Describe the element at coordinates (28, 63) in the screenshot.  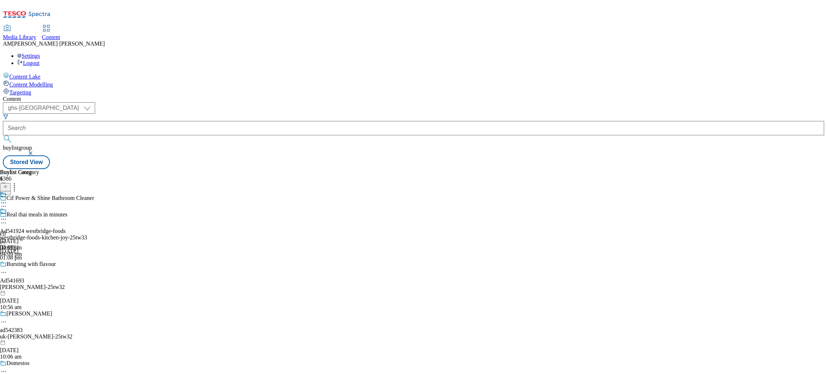
I see `a: Logout` at that location.